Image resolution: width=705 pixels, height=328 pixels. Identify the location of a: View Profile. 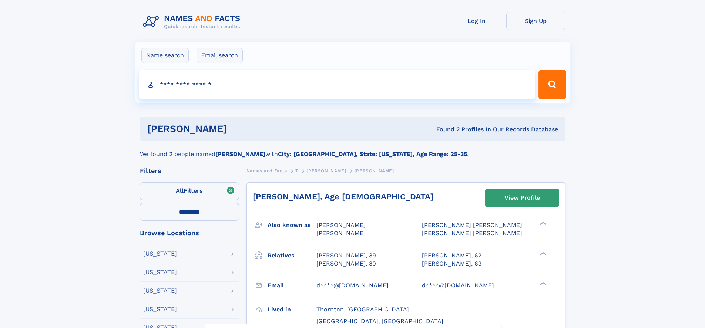
(522, 198).